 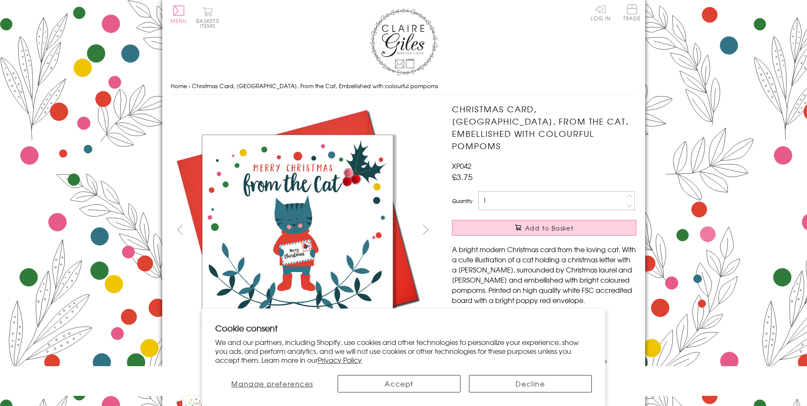 What do you see at coordinates (632, 13) in the screenshot?
I see `a: Trade` at bounding box center [632, 13].